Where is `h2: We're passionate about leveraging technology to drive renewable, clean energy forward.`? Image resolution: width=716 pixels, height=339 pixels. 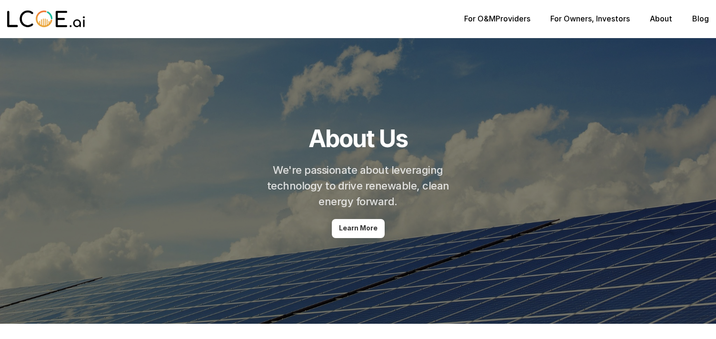
h2: We're passionate about leveraging technology to drive renewable, clean energy forward. is located at coordinates (358, 186).